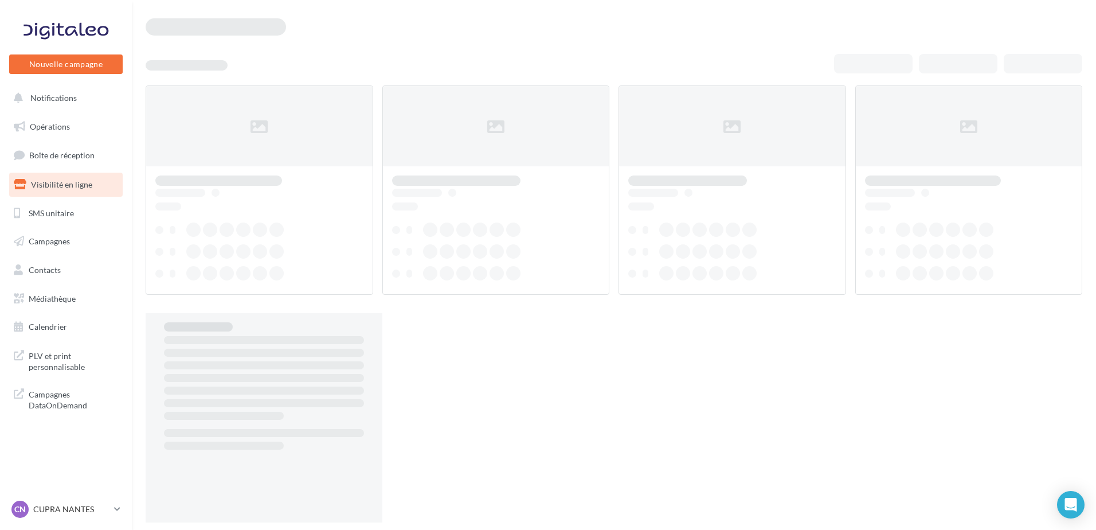  What do you see at coordinates (52, 298) in the screenshot?
I see `span: Médiathèque` at bounding box center [52, 298].